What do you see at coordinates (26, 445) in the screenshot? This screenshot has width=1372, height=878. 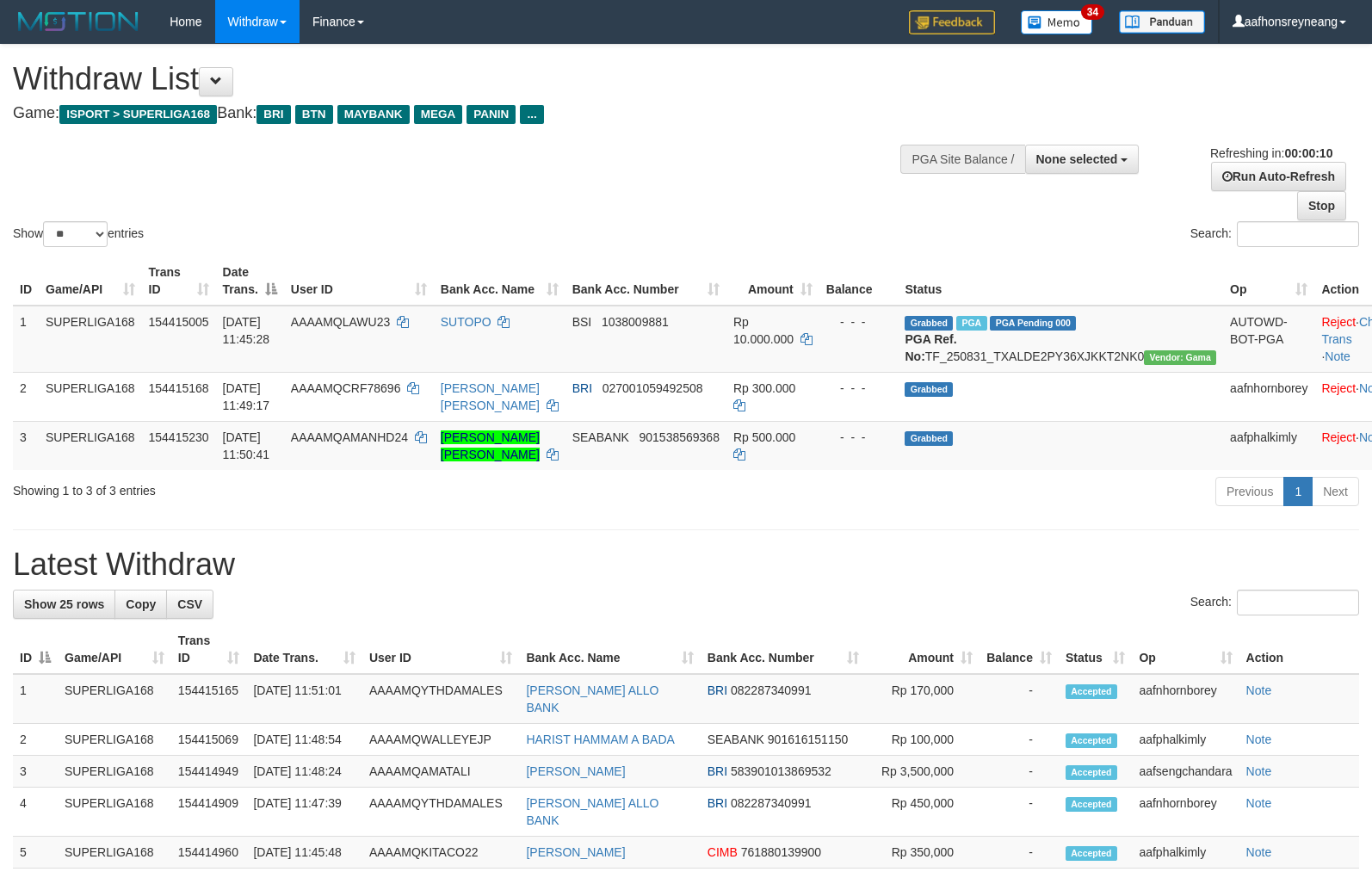 I see `td: 3` at bounding box center [26, 445].